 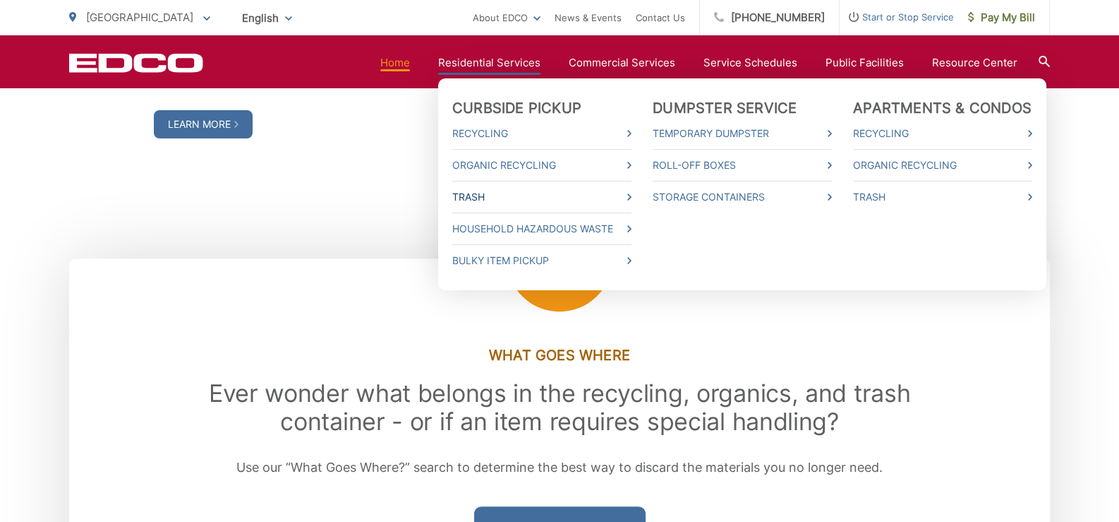 What do you see at coordinates (750, 63) in the screenshot?
I see `a: Service Schedules` at bounding box center [750, 63].